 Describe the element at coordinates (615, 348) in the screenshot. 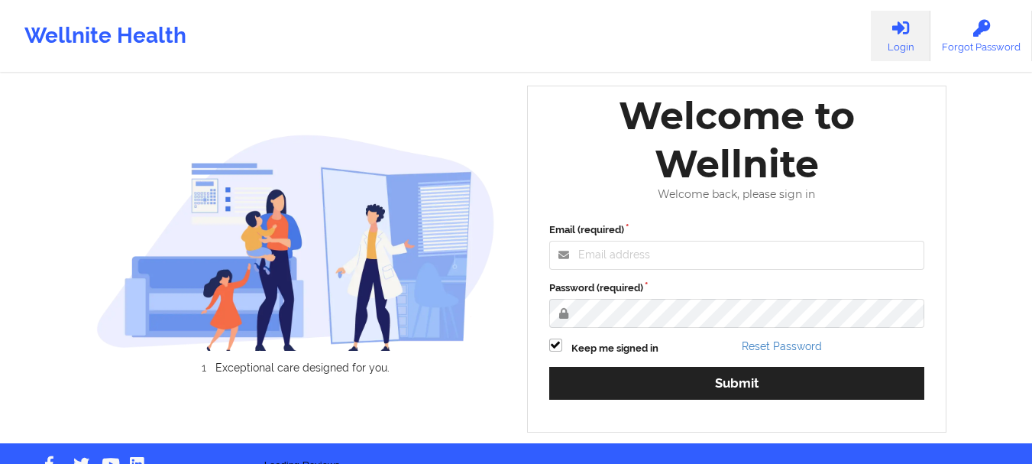

I see `label: Keep me signed in` at that location.